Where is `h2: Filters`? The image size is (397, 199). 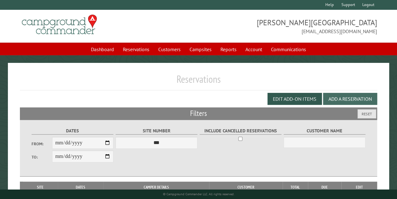 h2: Filters is located at coordinates (198, 113).